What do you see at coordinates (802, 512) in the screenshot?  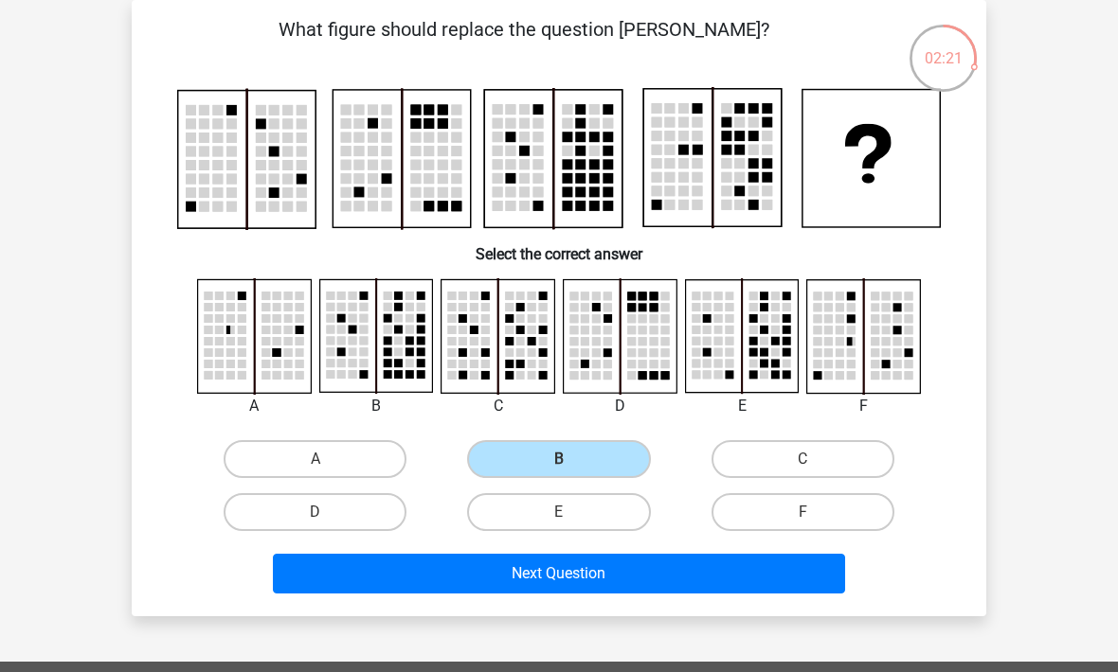 I see `label: F` at bounding box center [802, 512].